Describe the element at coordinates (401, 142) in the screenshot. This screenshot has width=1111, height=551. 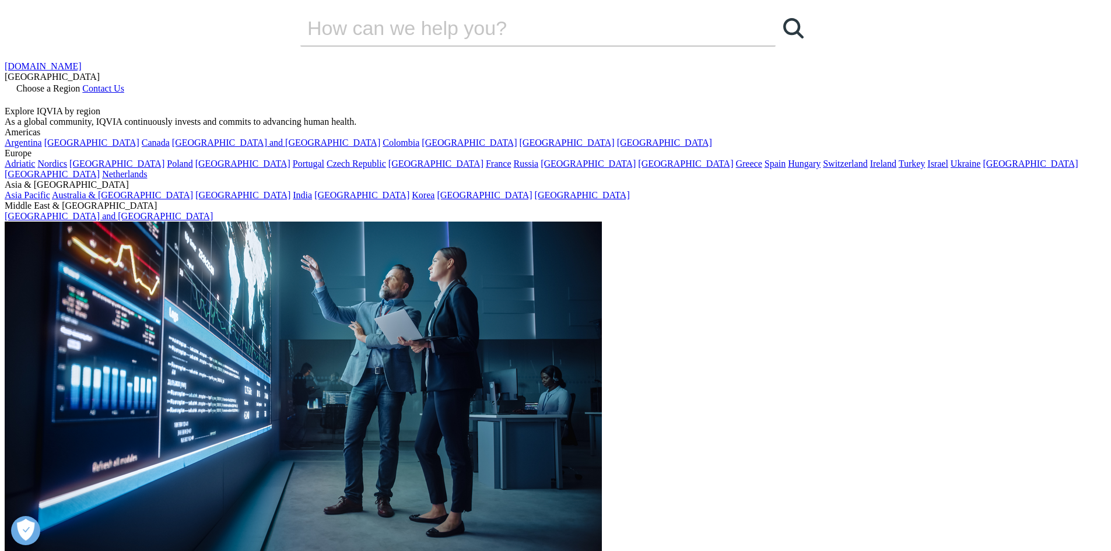
I see `a: Colombia` at that location.